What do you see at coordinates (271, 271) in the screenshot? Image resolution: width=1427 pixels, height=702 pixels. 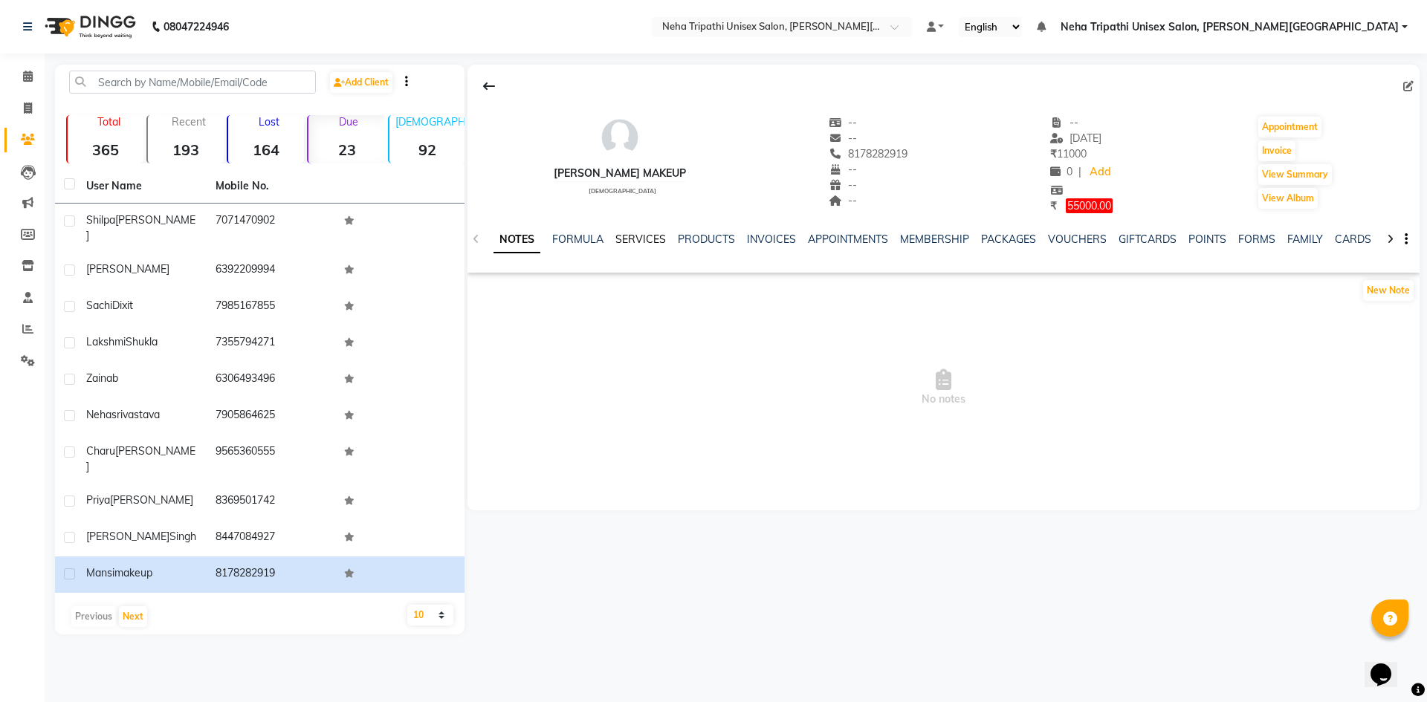 I see `td: 6392209994` at bounding box center [271, 271].